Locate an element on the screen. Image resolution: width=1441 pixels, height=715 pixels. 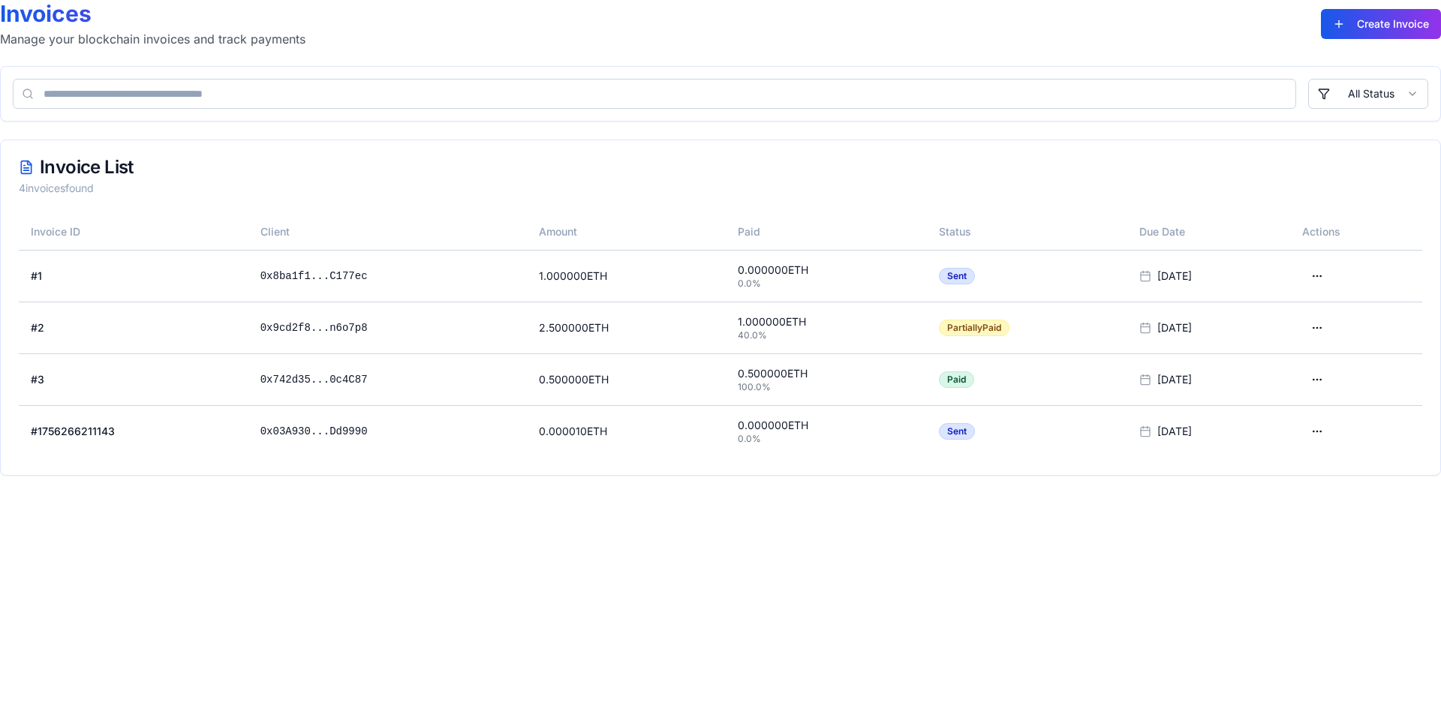
th: Paid is located at coordinates (826, 232).